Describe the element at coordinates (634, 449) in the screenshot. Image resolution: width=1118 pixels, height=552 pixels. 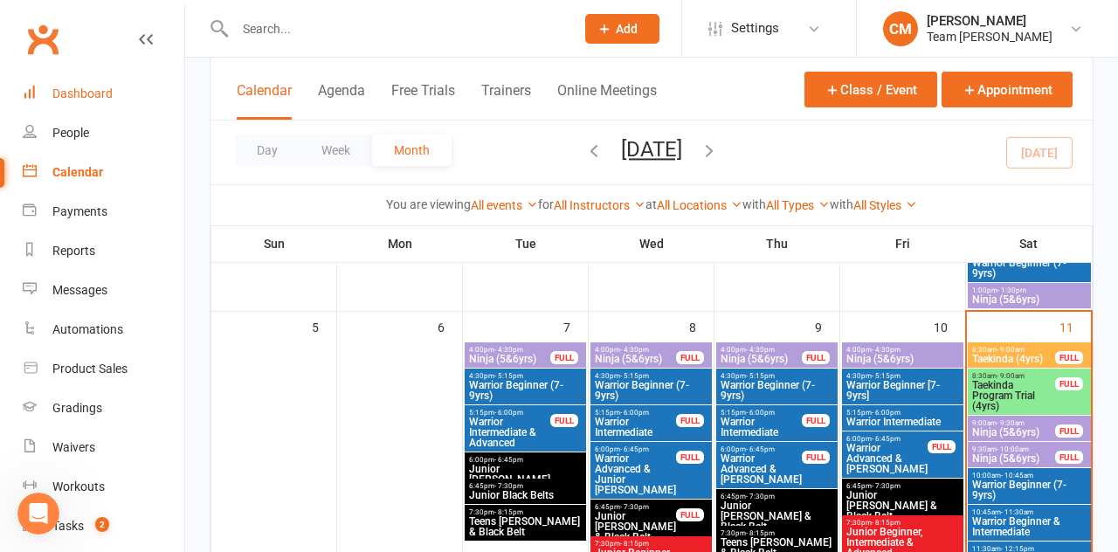
I see `span: - 6:45pm` at that location.